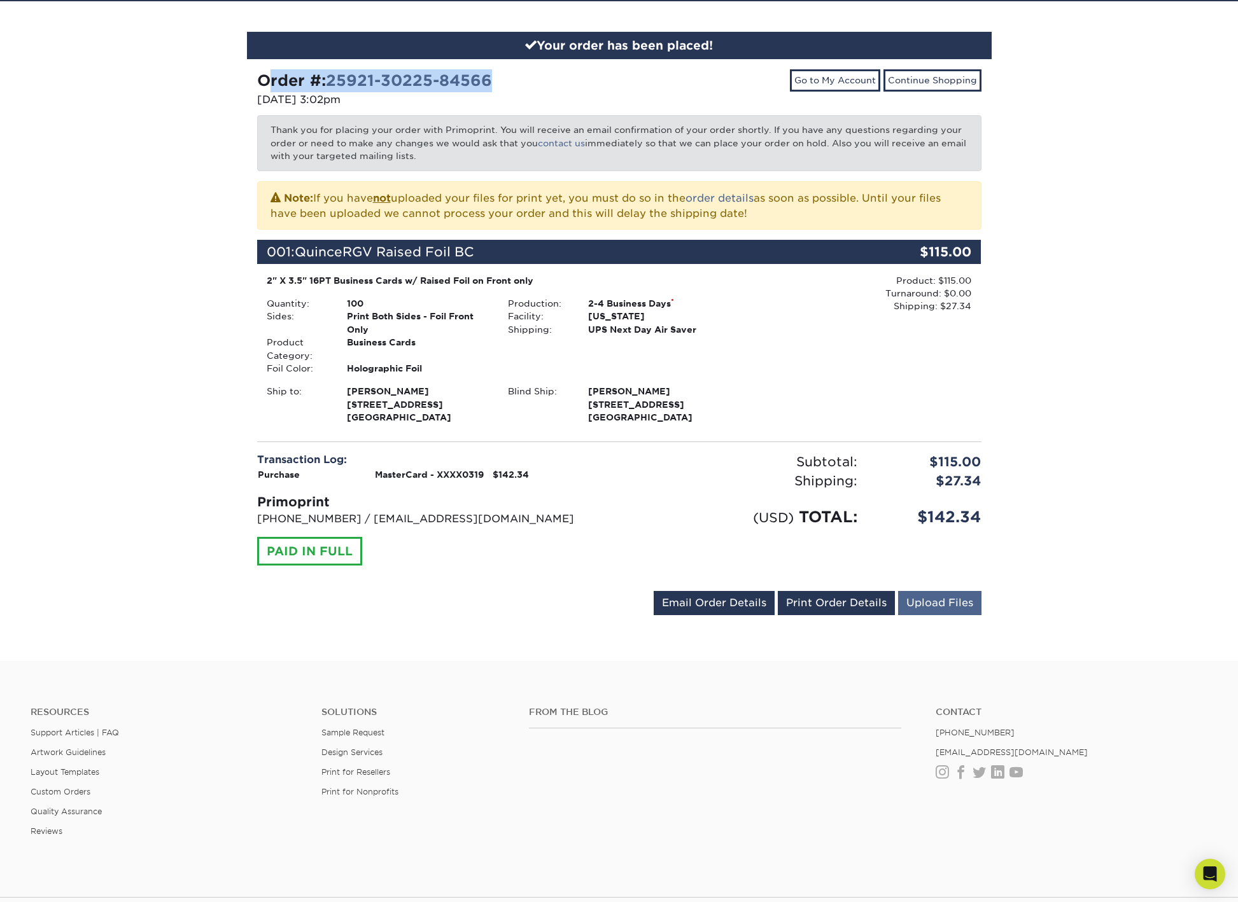  Describe the element at coordinates (835, 80) in the screenshot. I see `a: Go to My Account` at that location.